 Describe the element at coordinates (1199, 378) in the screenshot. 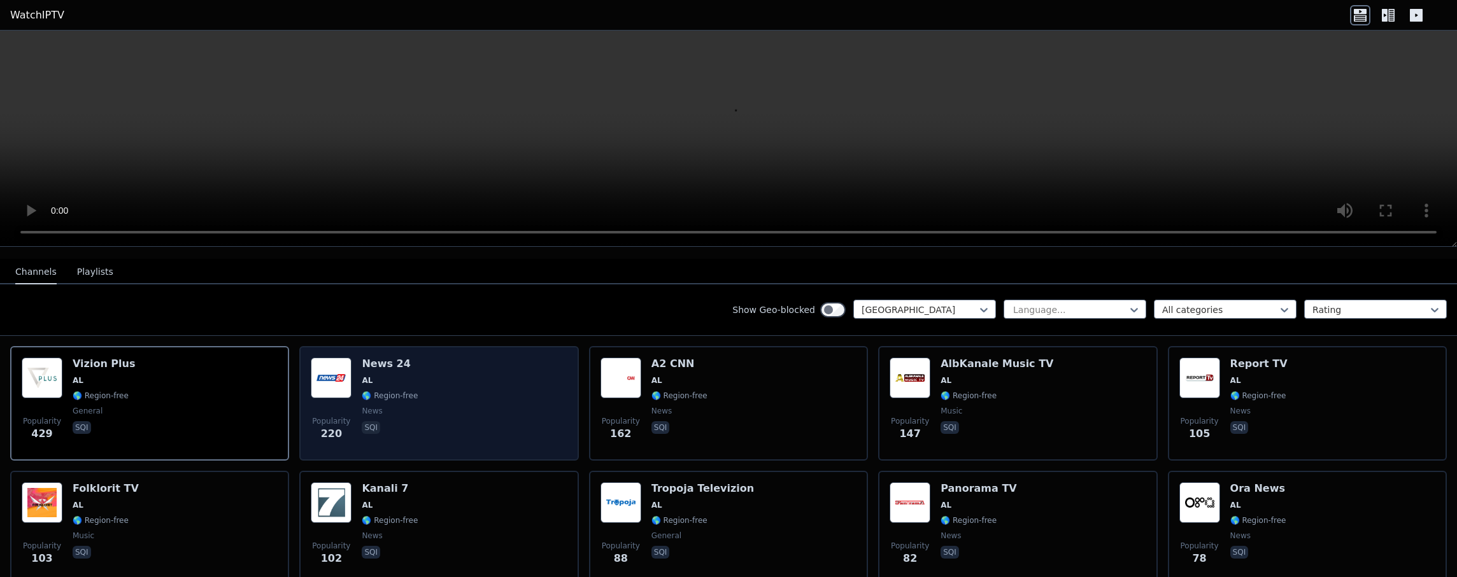

I see `img: Report TV` at that location.